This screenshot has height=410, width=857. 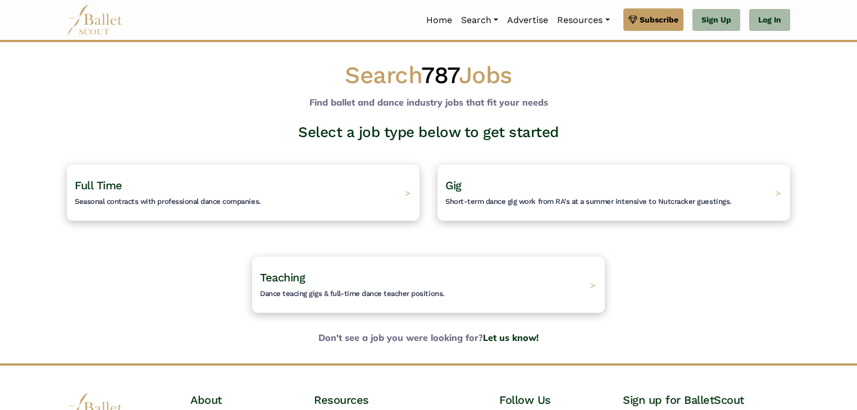 I want to click on b: Find ballet and dance industry jobs that fit your needs, so click(x=429, y=102).